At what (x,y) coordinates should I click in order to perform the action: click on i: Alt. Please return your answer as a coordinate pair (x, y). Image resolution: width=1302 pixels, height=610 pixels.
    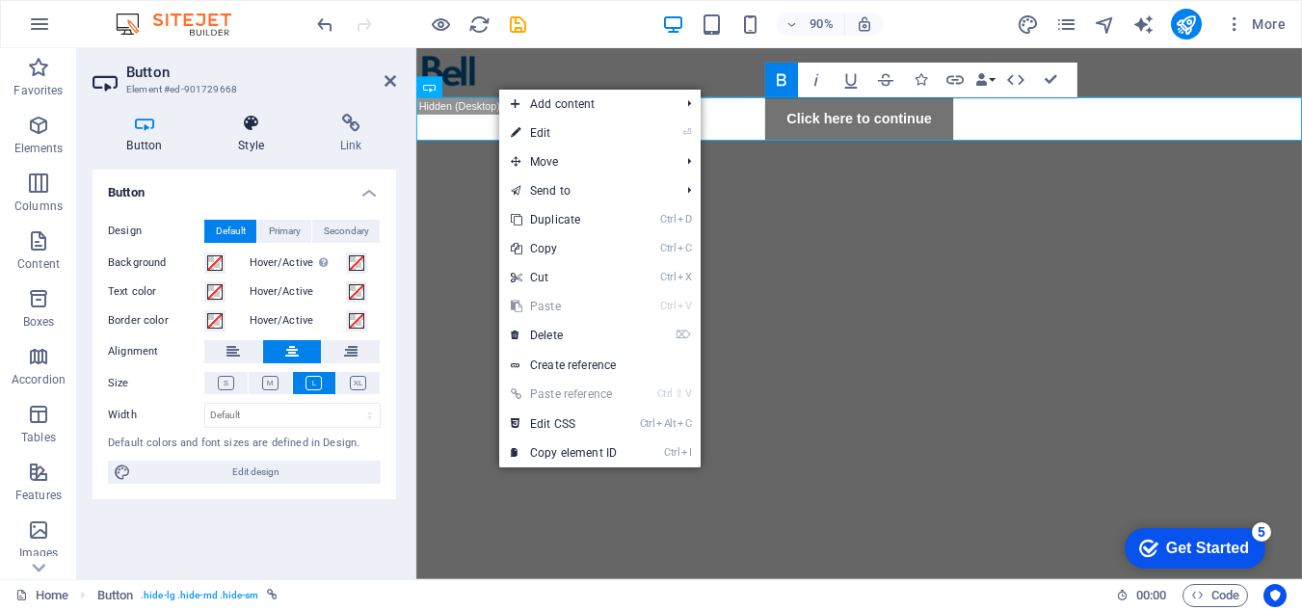
    Looking at the image, I should click on (666, 423).